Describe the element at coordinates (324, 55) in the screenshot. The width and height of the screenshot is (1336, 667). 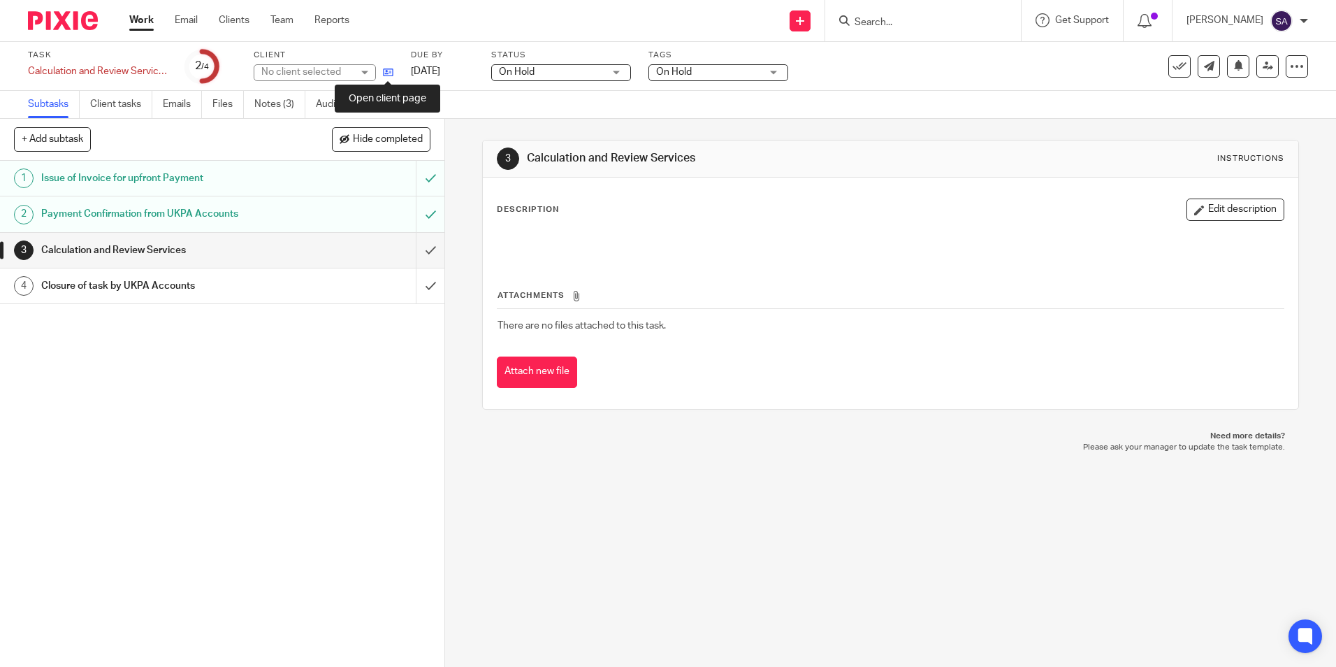
I see `label: Client` at that location.